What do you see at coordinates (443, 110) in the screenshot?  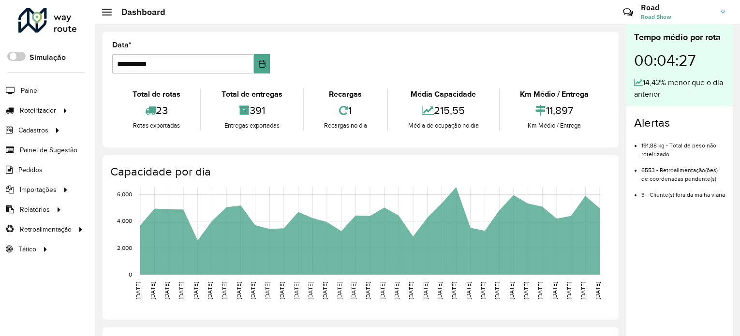 I see `div: 215,55` at bounding box center [443, 110].